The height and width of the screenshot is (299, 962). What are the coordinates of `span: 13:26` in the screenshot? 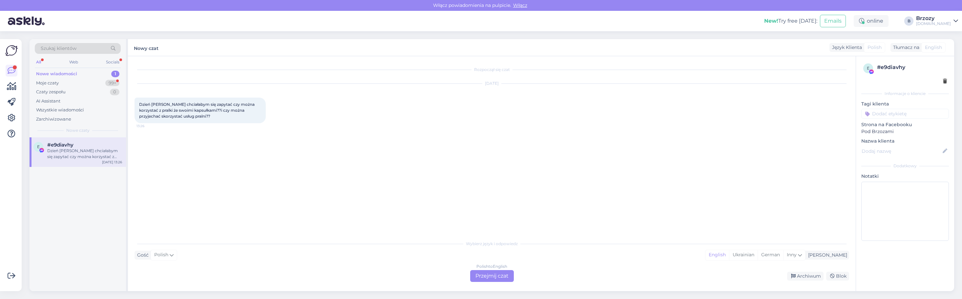 It's located at (149, 126).